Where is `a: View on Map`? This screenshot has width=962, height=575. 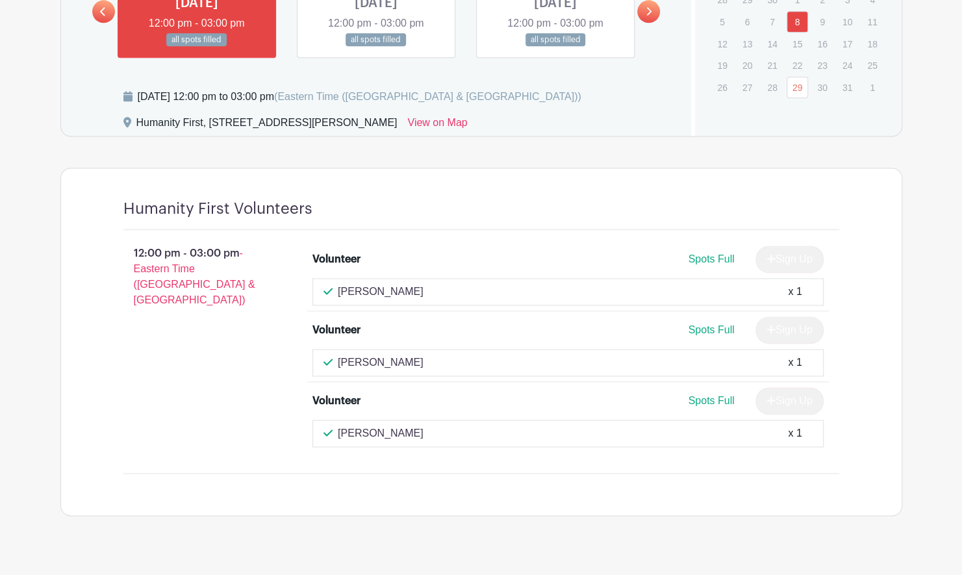
a: View on Map is located at coordinates (437, 125).